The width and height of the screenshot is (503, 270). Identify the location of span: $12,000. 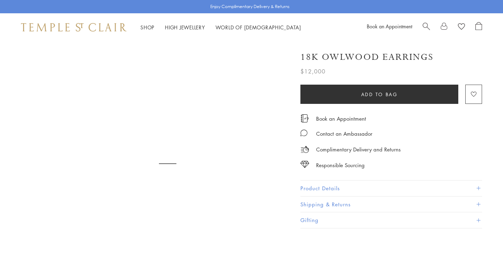
(313, 71).